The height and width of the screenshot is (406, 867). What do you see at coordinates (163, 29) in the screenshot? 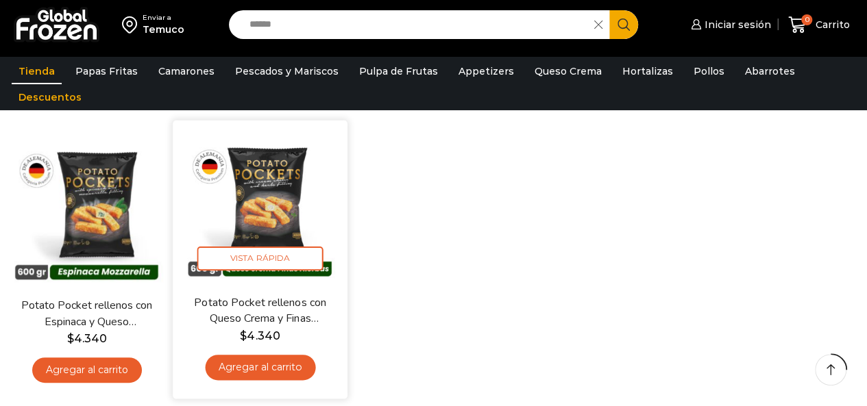
I see `div: Temuco` at bounding box center [163, 29].